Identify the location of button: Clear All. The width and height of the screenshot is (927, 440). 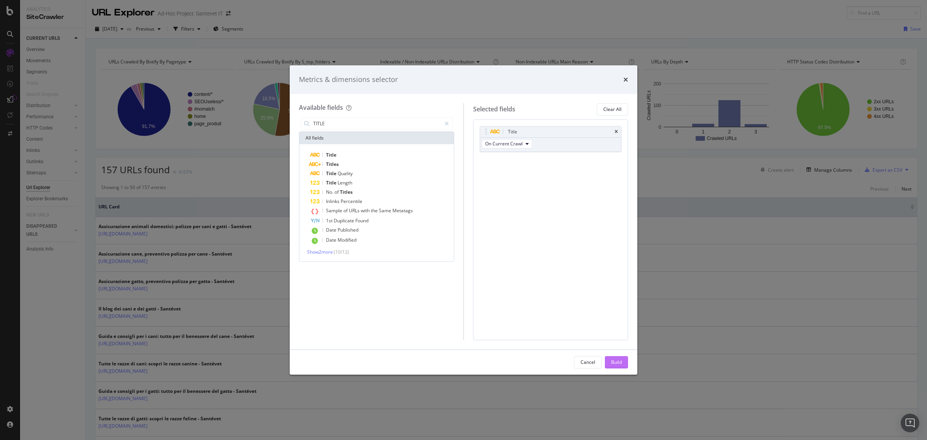
(612, 109).